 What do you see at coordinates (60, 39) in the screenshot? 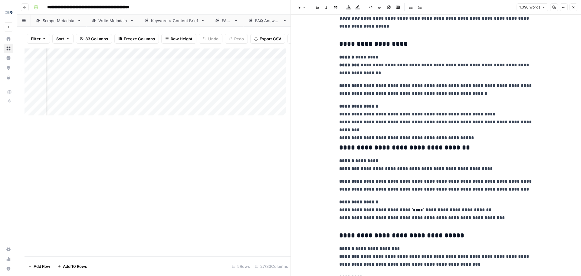
I see `span: Sort` at bounding box center [60, 39].